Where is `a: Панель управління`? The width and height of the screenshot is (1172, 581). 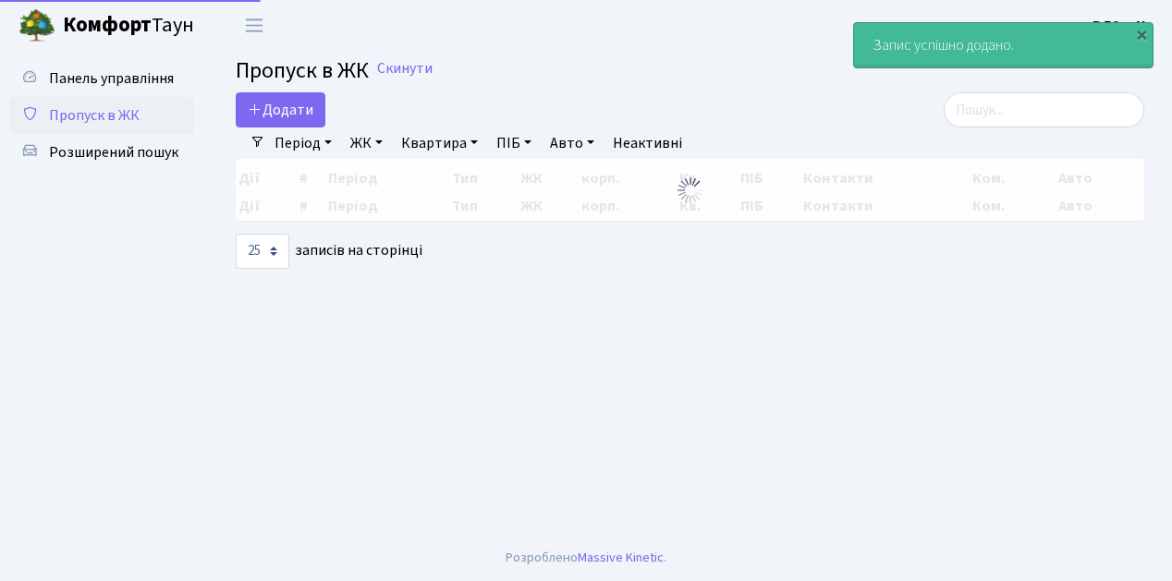
a: Панель управління is located at coordinates (102, 79).